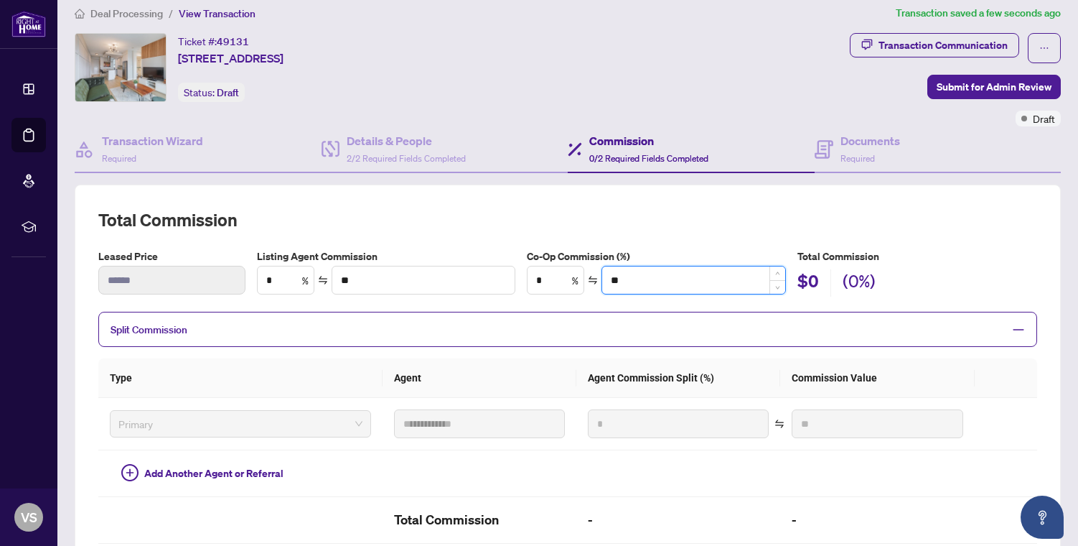 The width and height of the screenshot is (1078, 546). I want to click on div: Transaction Communication, so click(943, 45).